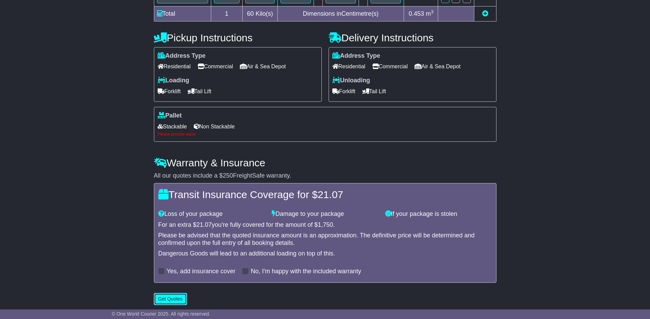 This screenshot has height=319, width=650. Describe the element at coordinates (417, 14) in the screenshot. I see `span: 0.453` at that location.